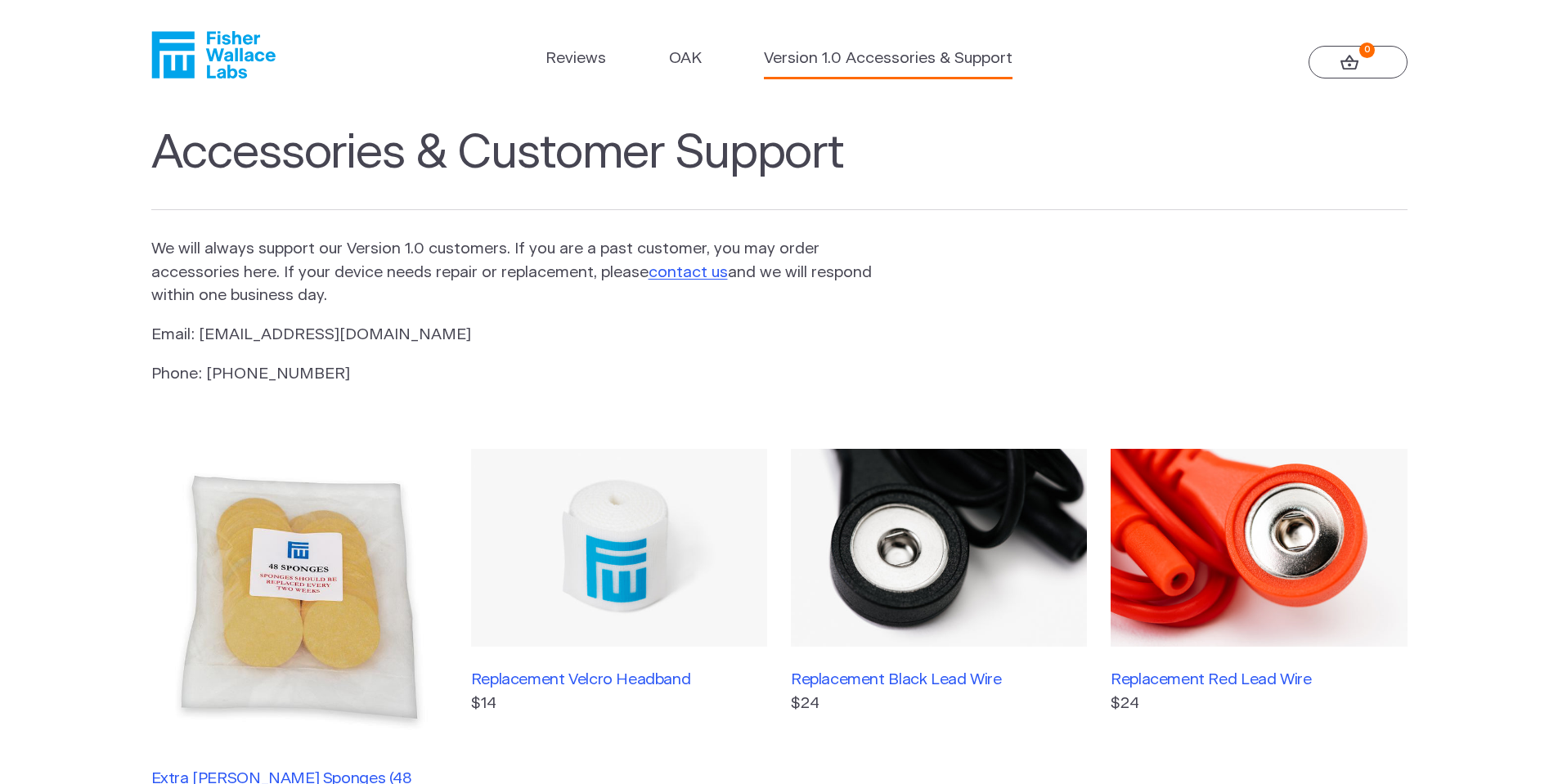 This screenshot has width=1558, height=784. Describe the element at coordinates (619, 679) in the screenshot. I see `h3: Replacement Velcro Headband` at that location.